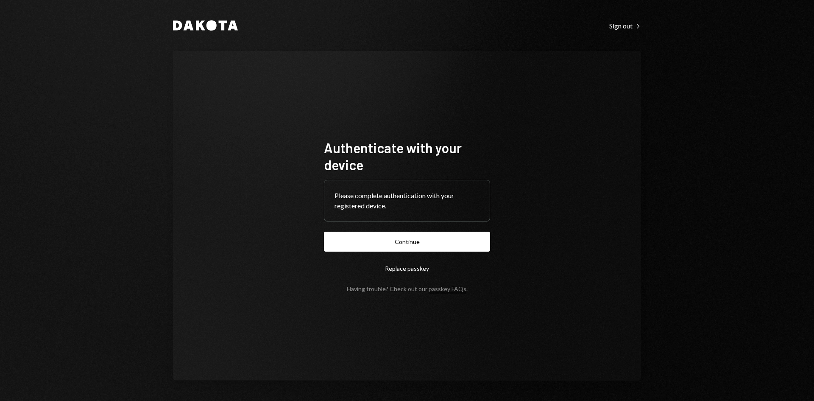 The image size is (814, 401). Describe the element at coordinates (625, 26) in the screenshot. I see `div: Sign out` at that location.